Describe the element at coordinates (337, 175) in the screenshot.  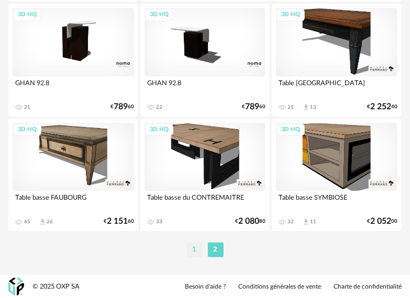
I see `a: 3D HQ Table basse SYMBIOSE 32 Download icon 11 €2 05200` at that location.